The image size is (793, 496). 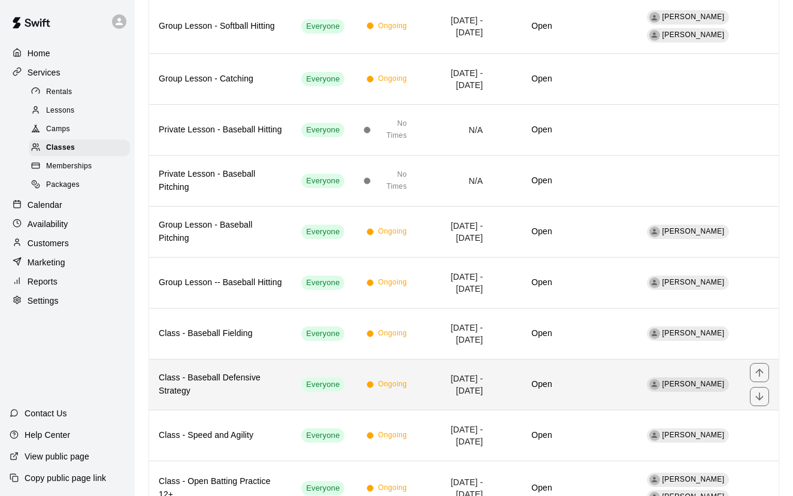 I want to click on div: Home, so click(x=67, y=53).